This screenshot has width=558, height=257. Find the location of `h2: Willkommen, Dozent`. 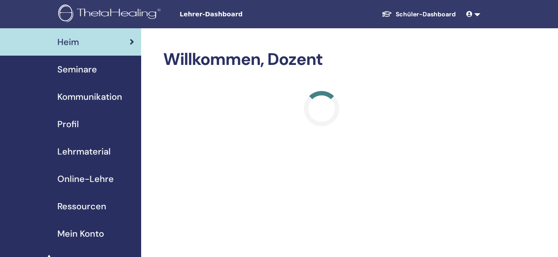

h2: Willkommen, Dozent is located at coordinates (321, 60).